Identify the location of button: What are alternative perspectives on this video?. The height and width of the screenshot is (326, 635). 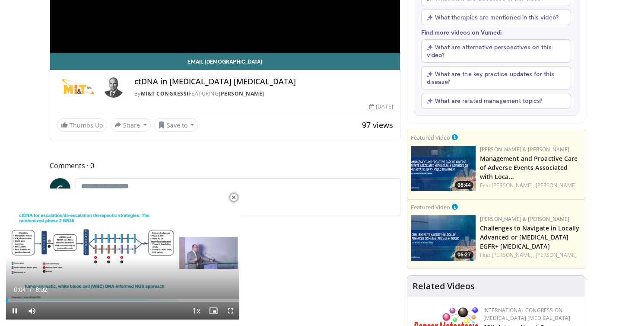
(496, 51).